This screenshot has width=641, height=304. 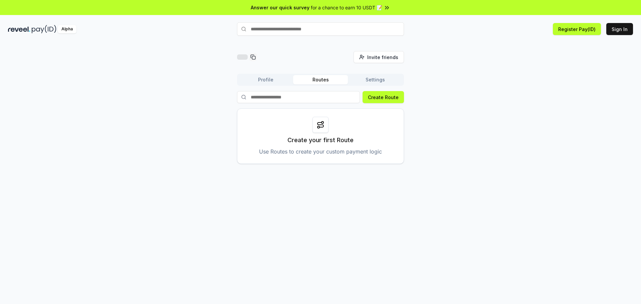 What do you see at coordinates (321, 140) in the screenshot?
I see `p: Create your first Route` at bounding box center [321, 140].